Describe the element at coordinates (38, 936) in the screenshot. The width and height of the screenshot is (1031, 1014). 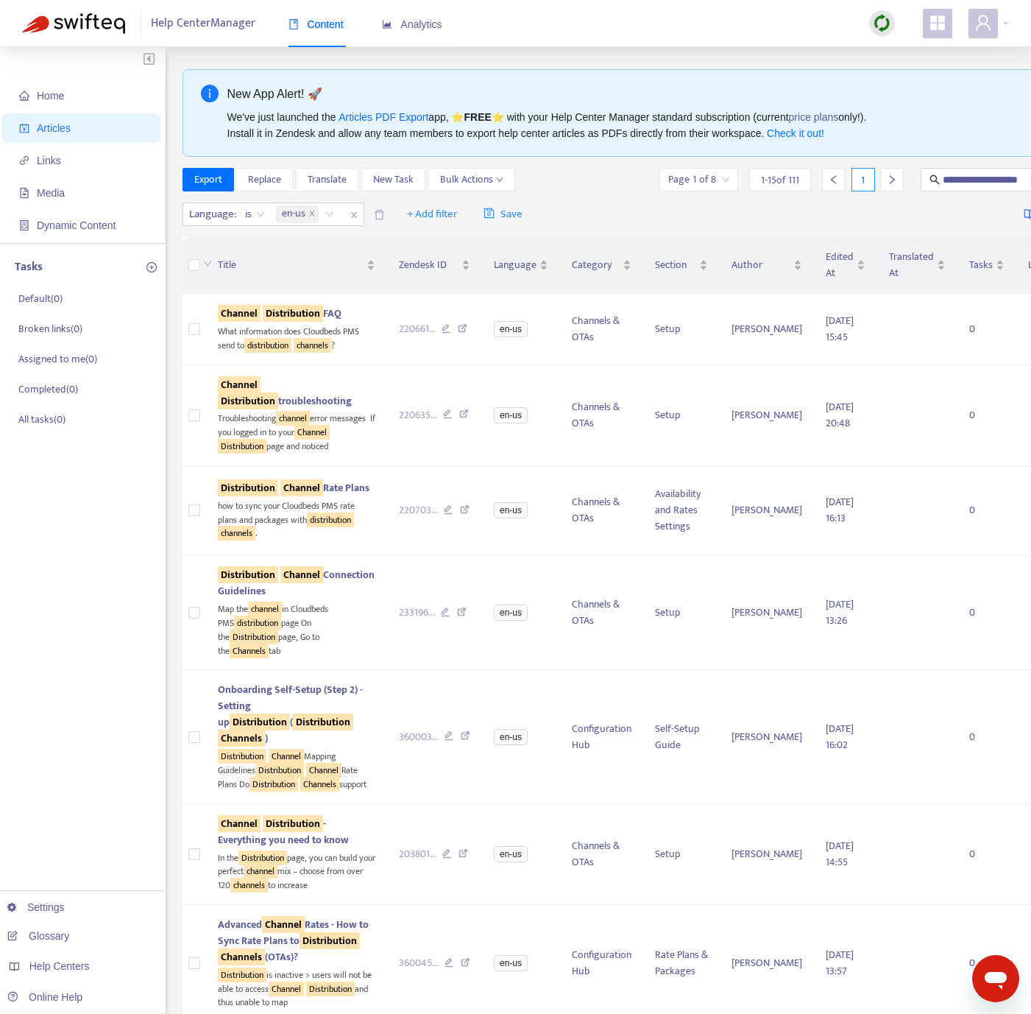
I see `a: Glossary` at that location.